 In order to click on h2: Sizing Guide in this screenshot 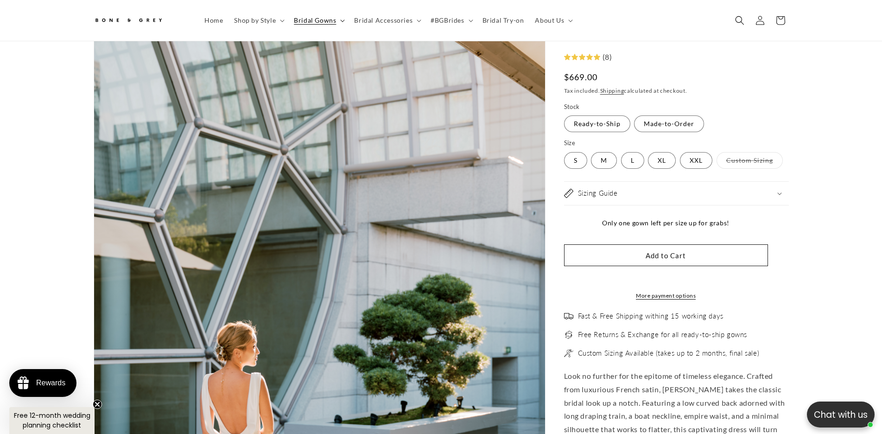, I will do `click(598, 193)`.